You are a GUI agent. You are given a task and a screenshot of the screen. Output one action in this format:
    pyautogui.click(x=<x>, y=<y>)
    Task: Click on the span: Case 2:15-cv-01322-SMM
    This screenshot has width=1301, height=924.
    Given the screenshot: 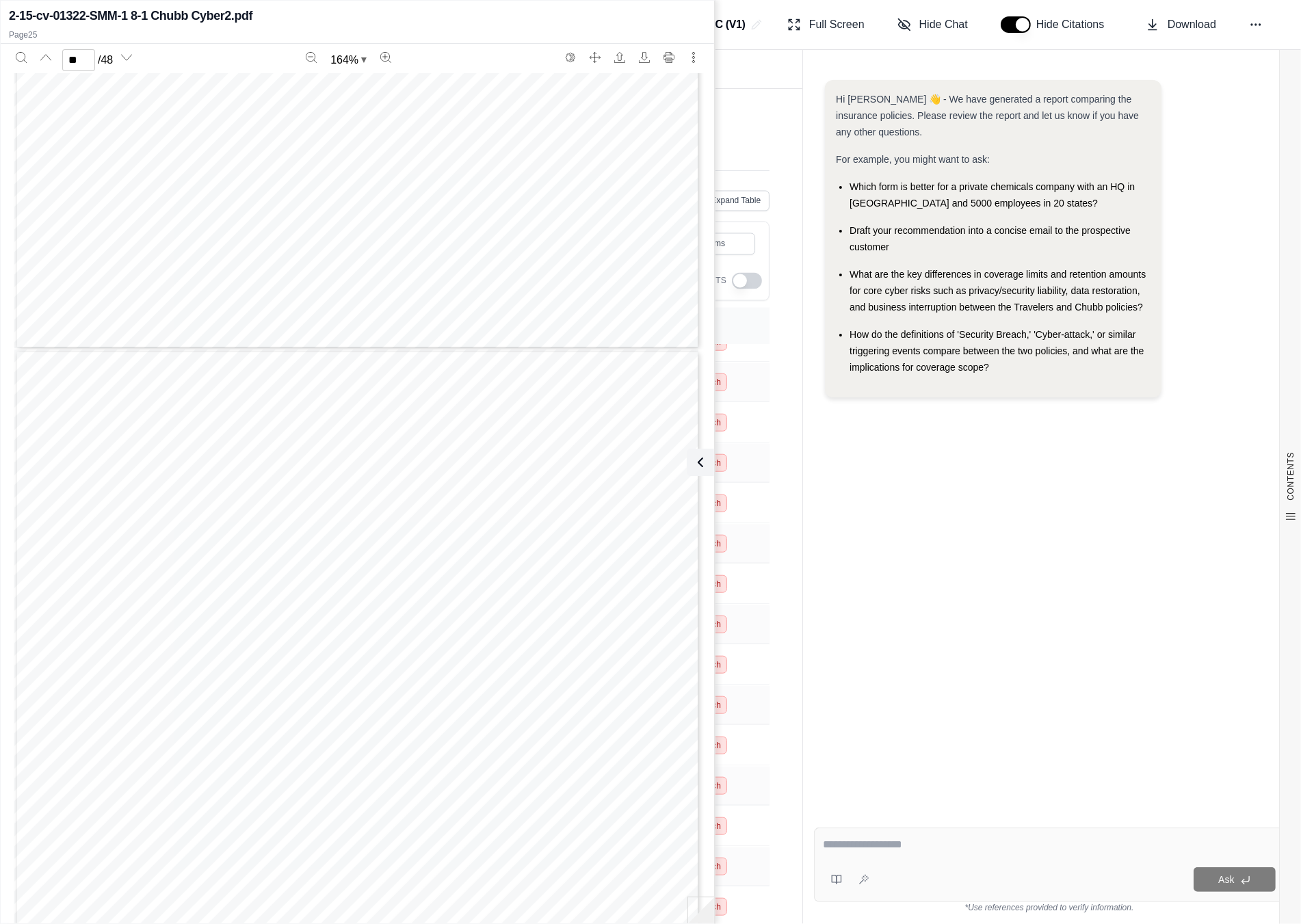 What is the action you would take?
    pyautogui.click(x=214, y=370)
    